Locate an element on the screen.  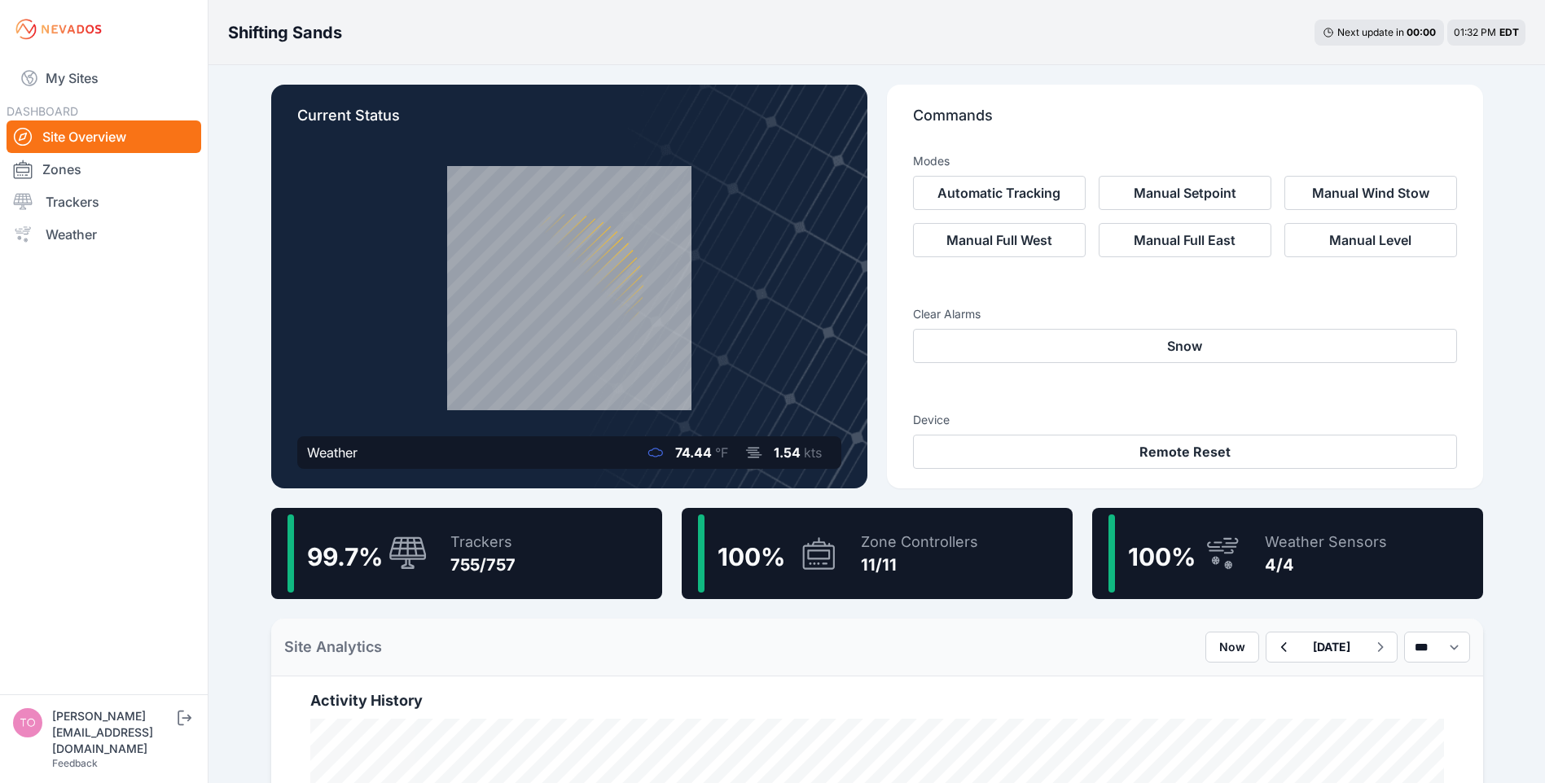
img: tom.root@energixrenewables.com is located at coordinates (28, 723).